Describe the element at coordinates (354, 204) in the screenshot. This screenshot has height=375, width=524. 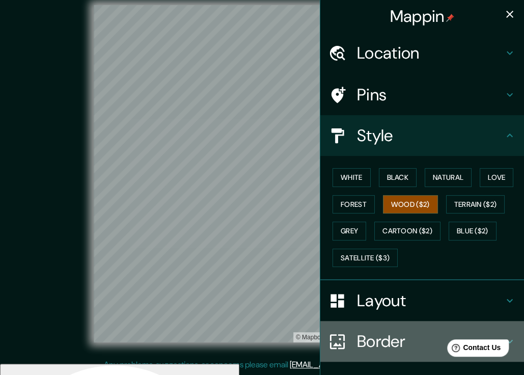
I see `button: Forest` at that location.